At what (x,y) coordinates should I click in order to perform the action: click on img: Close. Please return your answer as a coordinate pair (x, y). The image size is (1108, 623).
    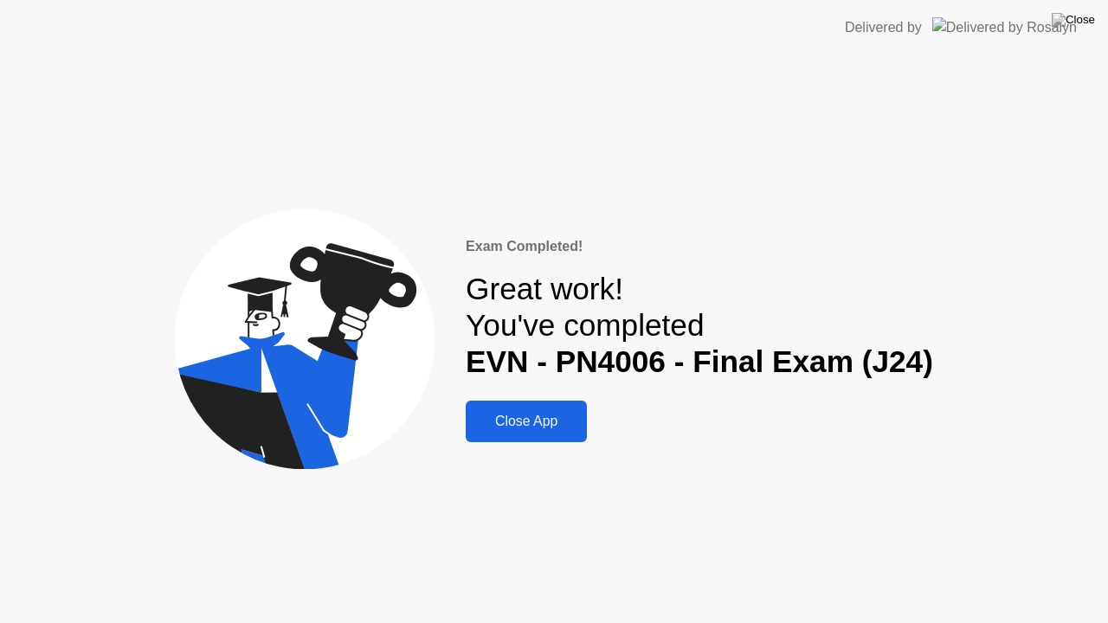
    Looking at the image, I should click on (1073, 20).